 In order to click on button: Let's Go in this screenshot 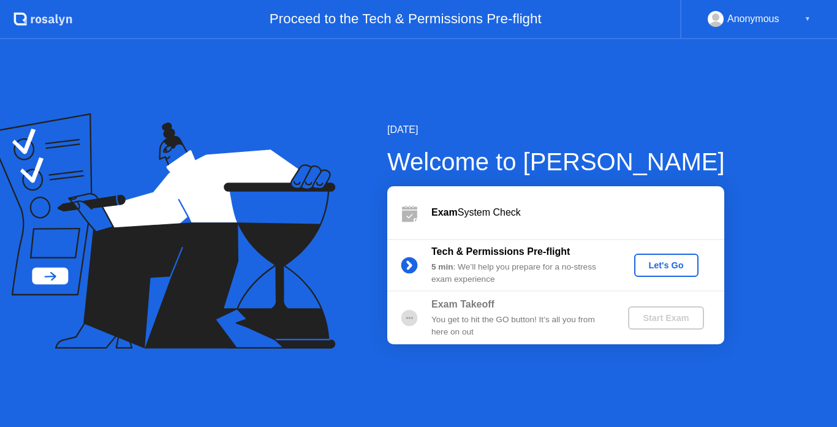, I will do `click(666, 265)`.